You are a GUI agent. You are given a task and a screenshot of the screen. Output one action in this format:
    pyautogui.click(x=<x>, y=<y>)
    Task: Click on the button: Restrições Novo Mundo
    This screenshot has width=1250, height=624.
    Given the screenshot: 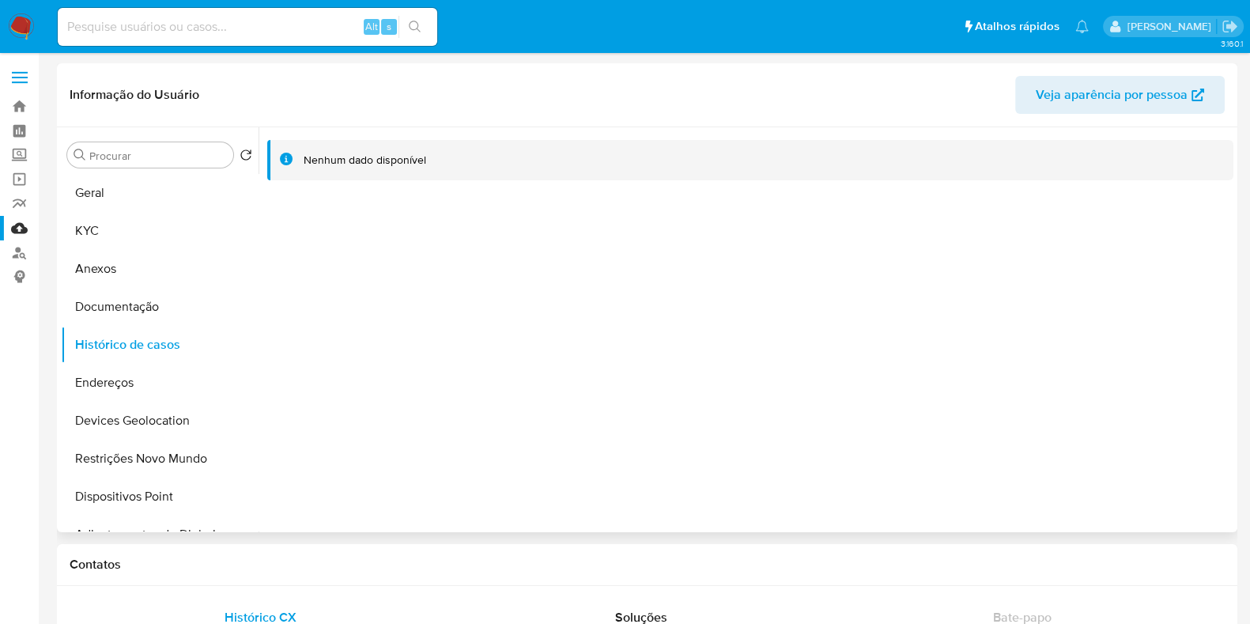 What is the action you would take?
    pyautogui.click(x=160, y=458)
    